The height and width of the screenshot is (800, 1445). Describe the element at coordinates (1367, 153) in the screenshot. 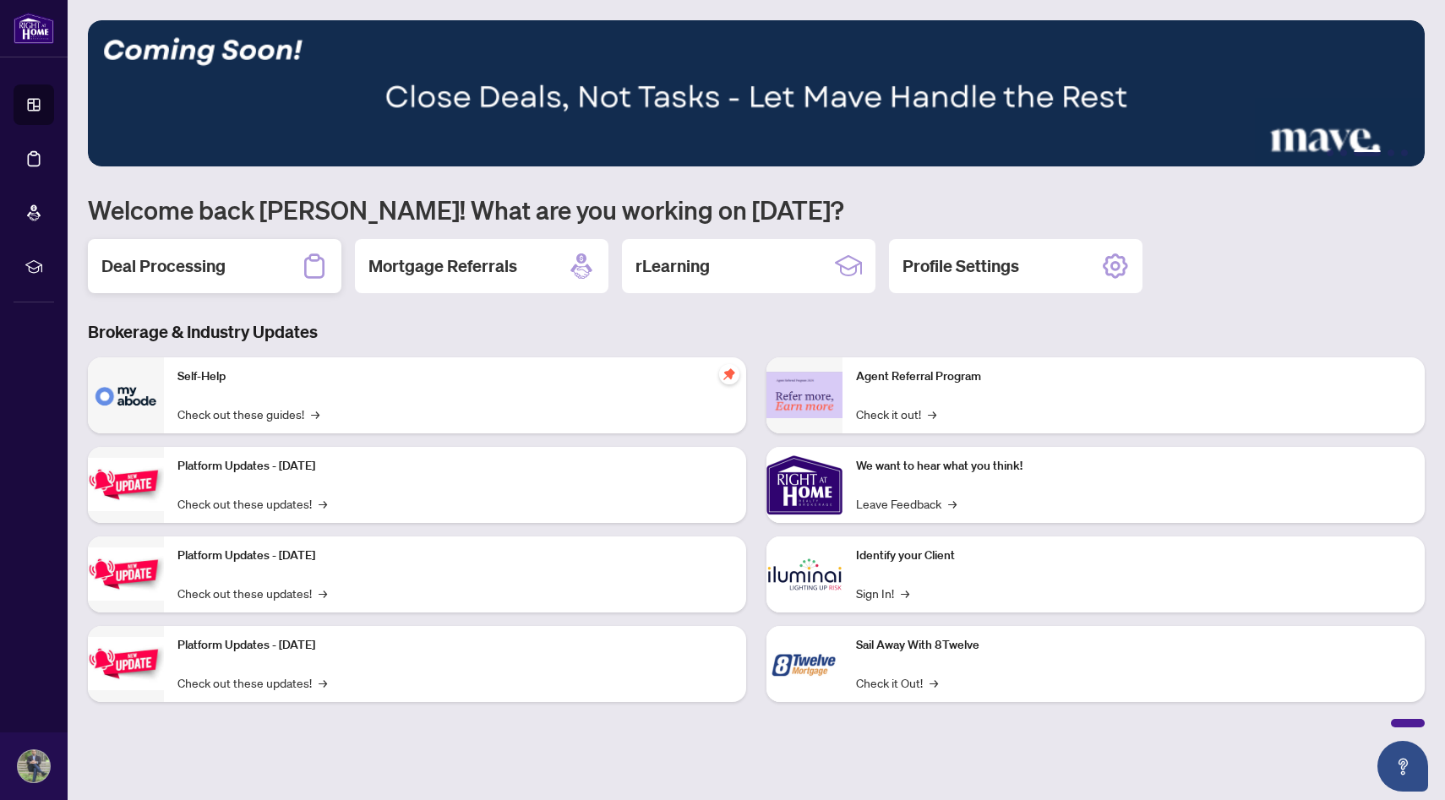

I see `button: 3` at that location.